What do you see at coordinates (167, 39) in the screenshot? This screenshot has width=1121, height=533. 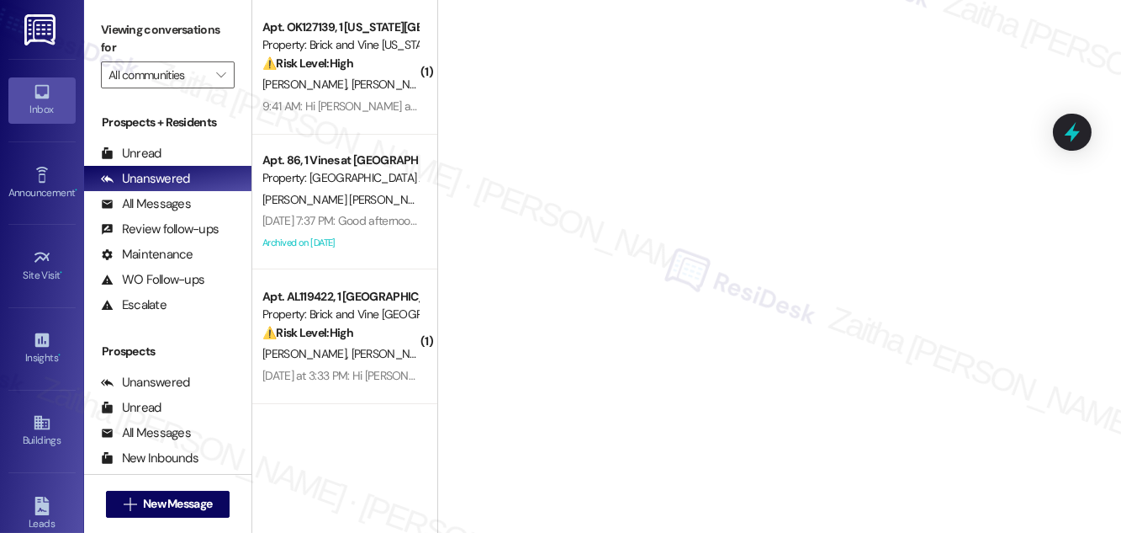 I see `label: Viewing conversations for` at bounding box center [167, 39].